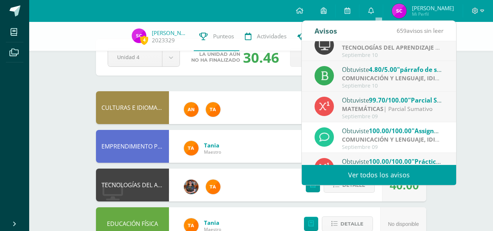  I want to click on div: TECNOLOGÍAS DEL APRENDIZAJE Y LA COMUNICACIÓN, so click(132, 185).